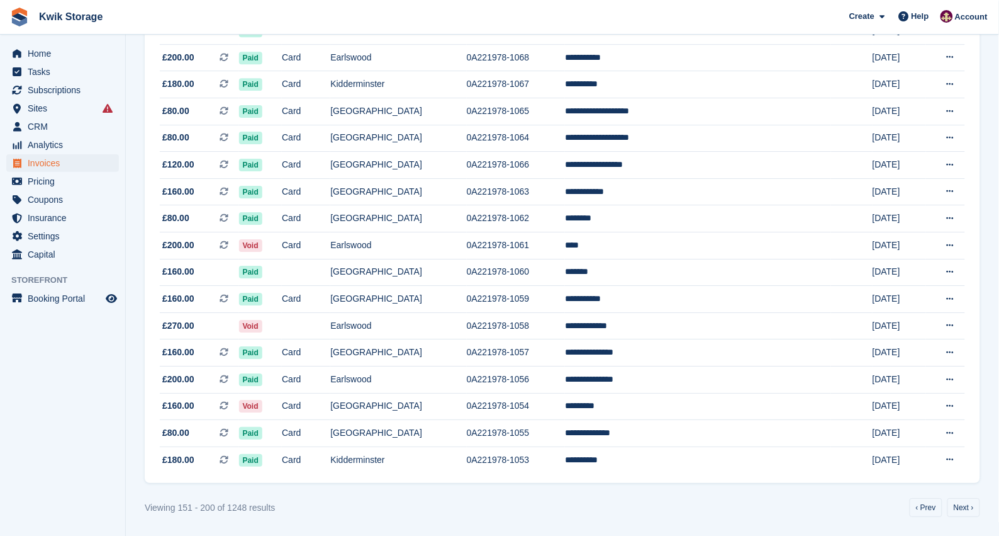  I want to click on td: 0A221978-1064, so click(516, 138).